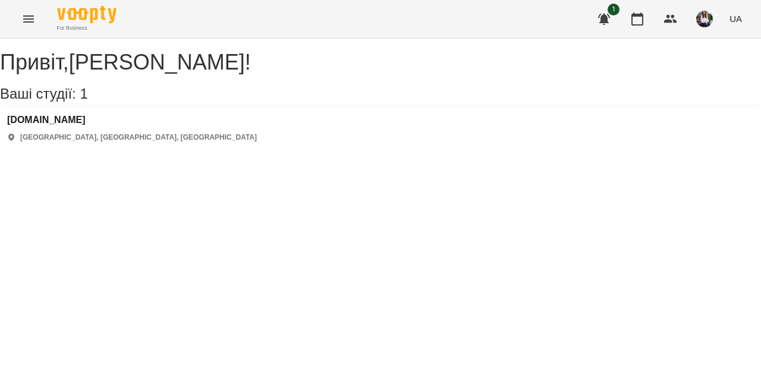 The image size is (761, 375). What do you see at coordinates (705, 19) in the screenshot?
I see `img: f3607268c58c4d4509d1a71c234b9640.jpg` at bounding box center [705, 19].